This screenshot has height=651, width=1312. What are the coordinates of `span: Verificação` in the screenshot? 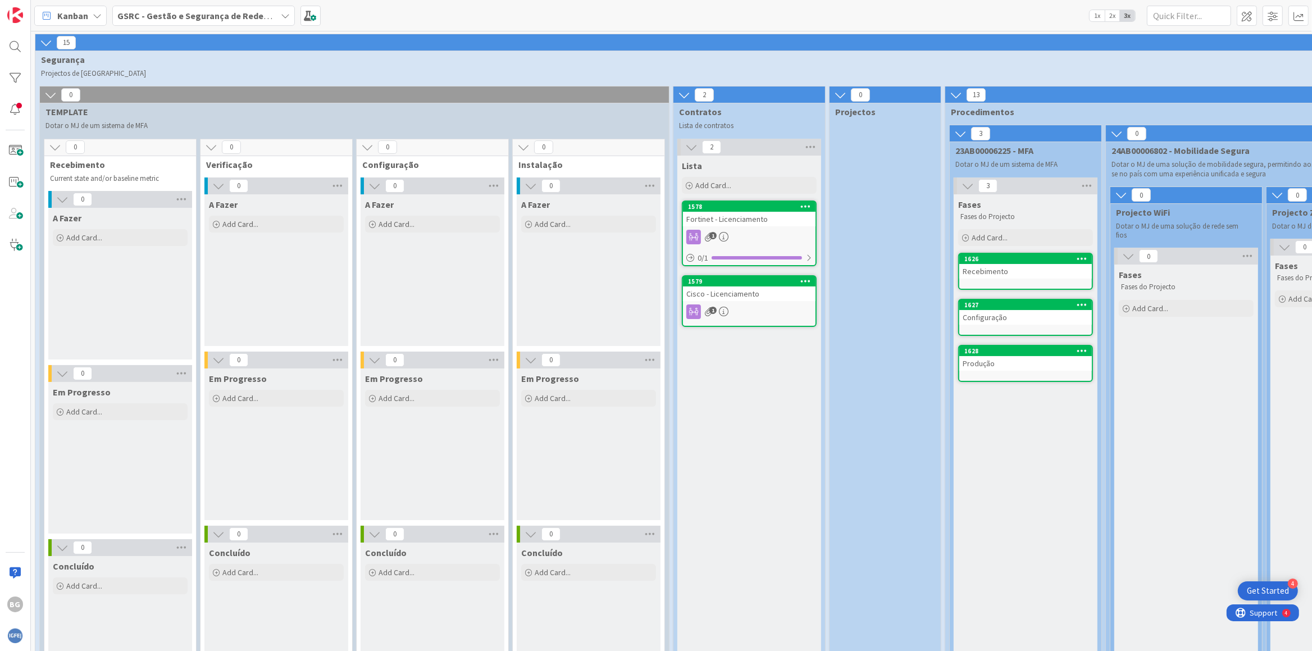 It's located at (272, 165).